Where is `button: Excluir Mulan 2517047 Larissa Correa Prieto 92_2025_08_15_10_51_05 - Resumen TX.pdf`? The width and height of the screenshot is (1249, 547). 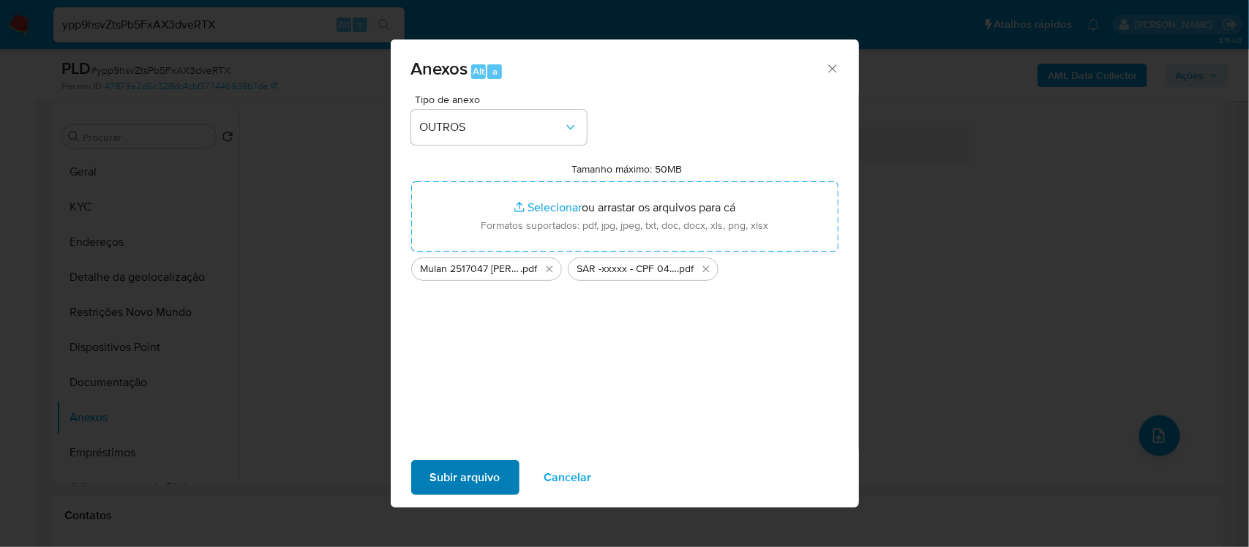 button: Excluir Mulan 2517047 Larissa Correa Prieto 92_2025_08_15_10_51_05 - Resumen TX.pdf is located at coordinates (549, 269).